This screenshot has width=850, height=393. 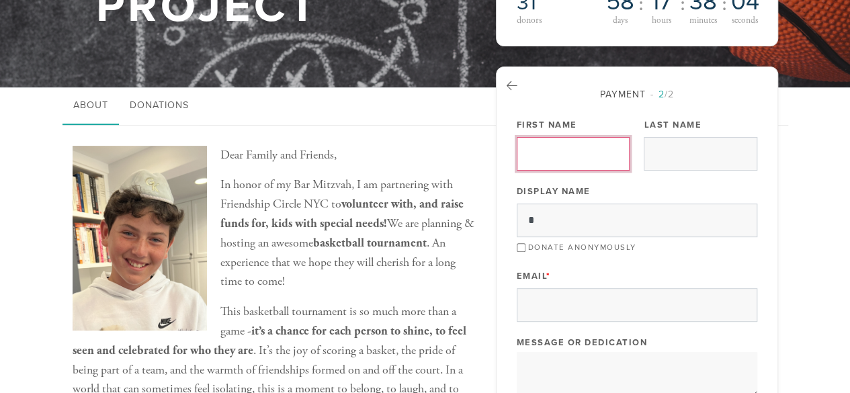 What do you see at coordinates (547, 125) in the screenshot?
I see `label: First Name` at bounding box center [547, 125].